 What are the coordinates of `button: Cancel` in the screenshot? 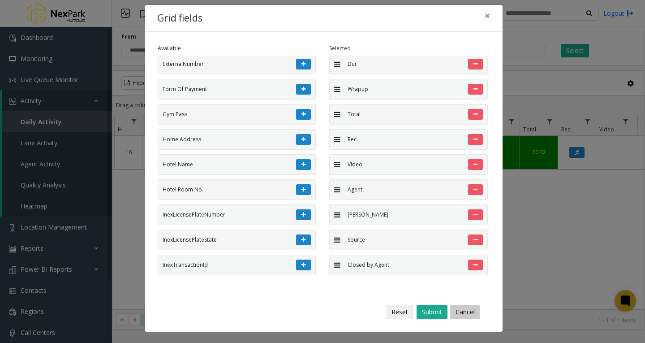 It's located at (465, 312).